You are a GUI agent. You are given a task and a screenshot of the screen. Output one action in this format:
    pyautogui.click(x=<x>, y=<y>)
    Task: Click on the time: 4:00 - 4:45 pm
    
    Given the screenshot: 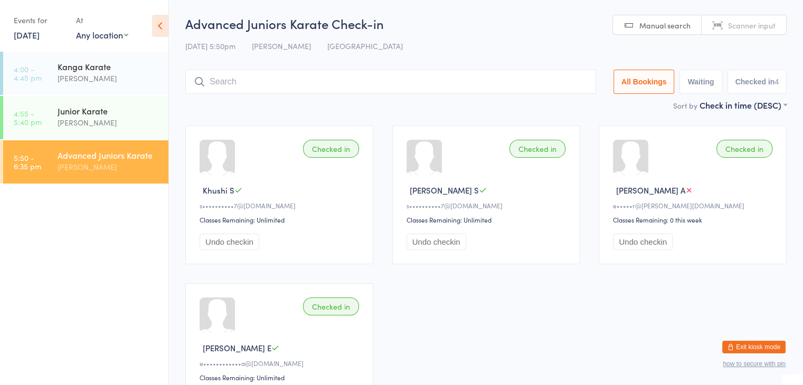 What is the action you would take?
    pyautogui.click(x=27, y=73)
    